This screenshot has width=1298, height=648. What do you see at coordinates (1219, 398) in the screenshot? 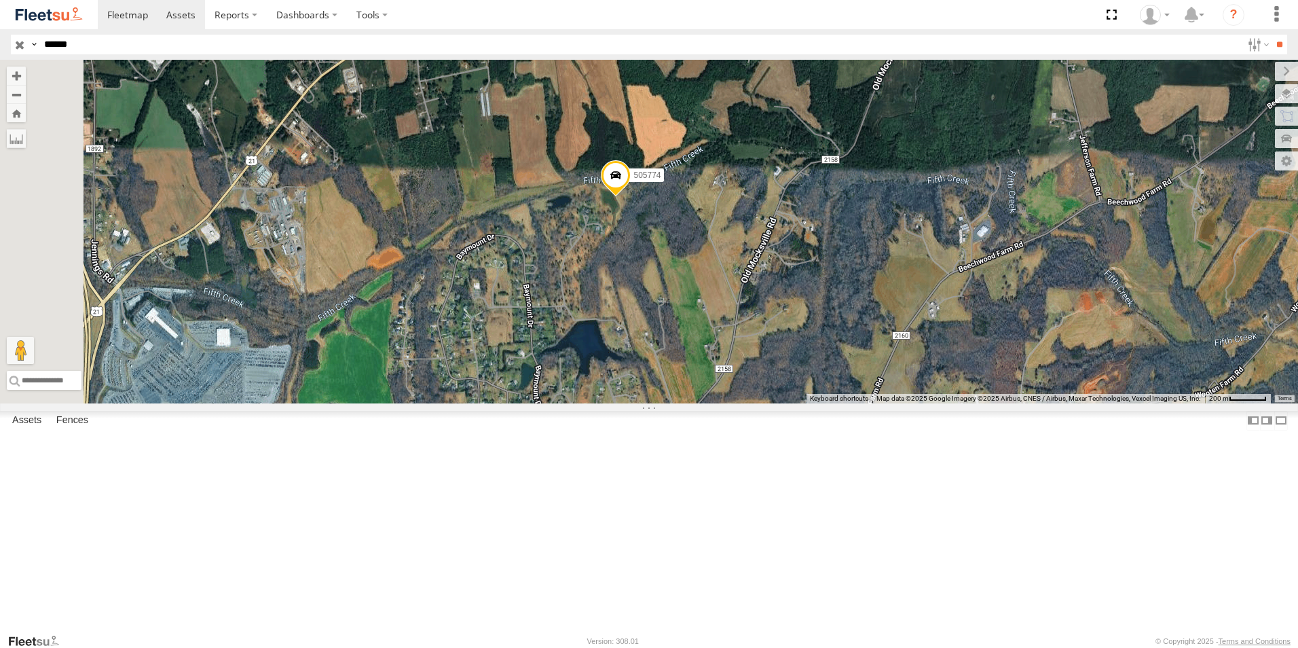
I see `span: 200 m` at bounding box center [1219, 398].